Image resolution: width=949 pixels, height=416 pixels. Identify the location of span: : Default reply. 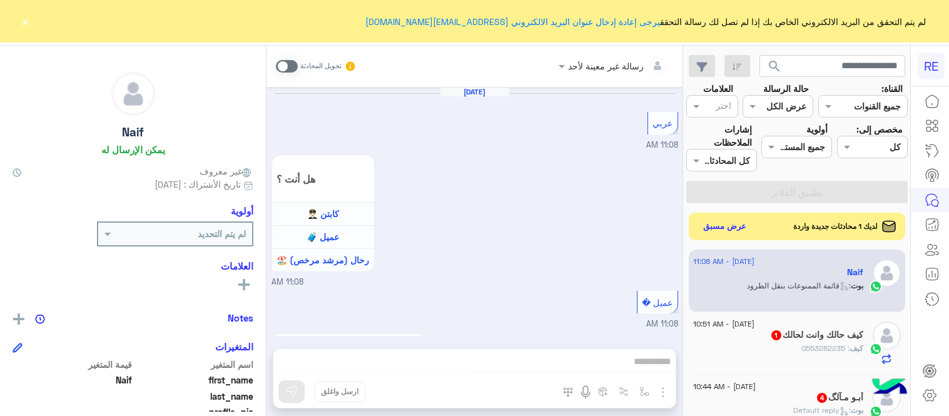
(822, 410).